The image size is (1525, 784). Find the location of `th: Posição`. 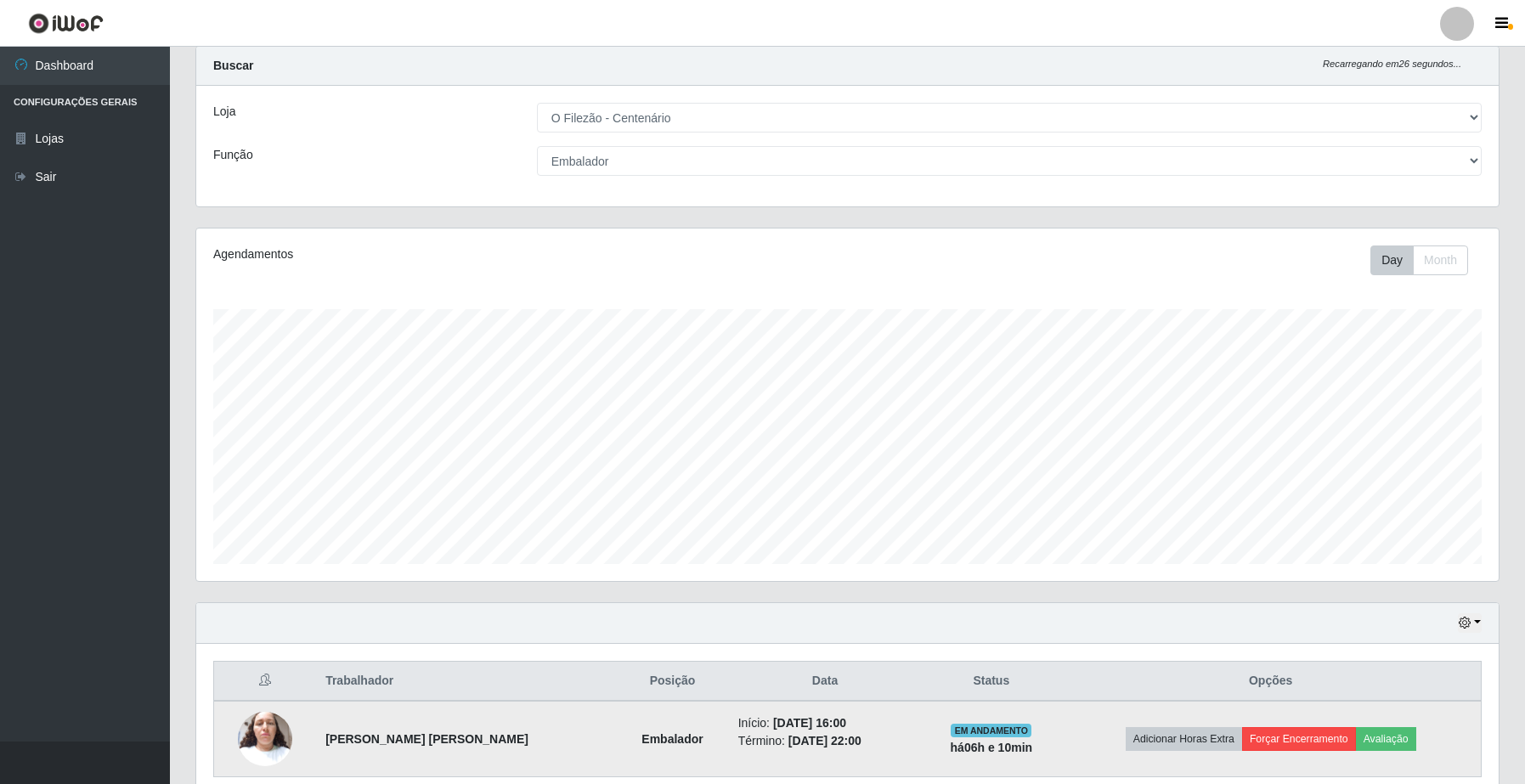

th: Posição is located at coordinates (672, 681).